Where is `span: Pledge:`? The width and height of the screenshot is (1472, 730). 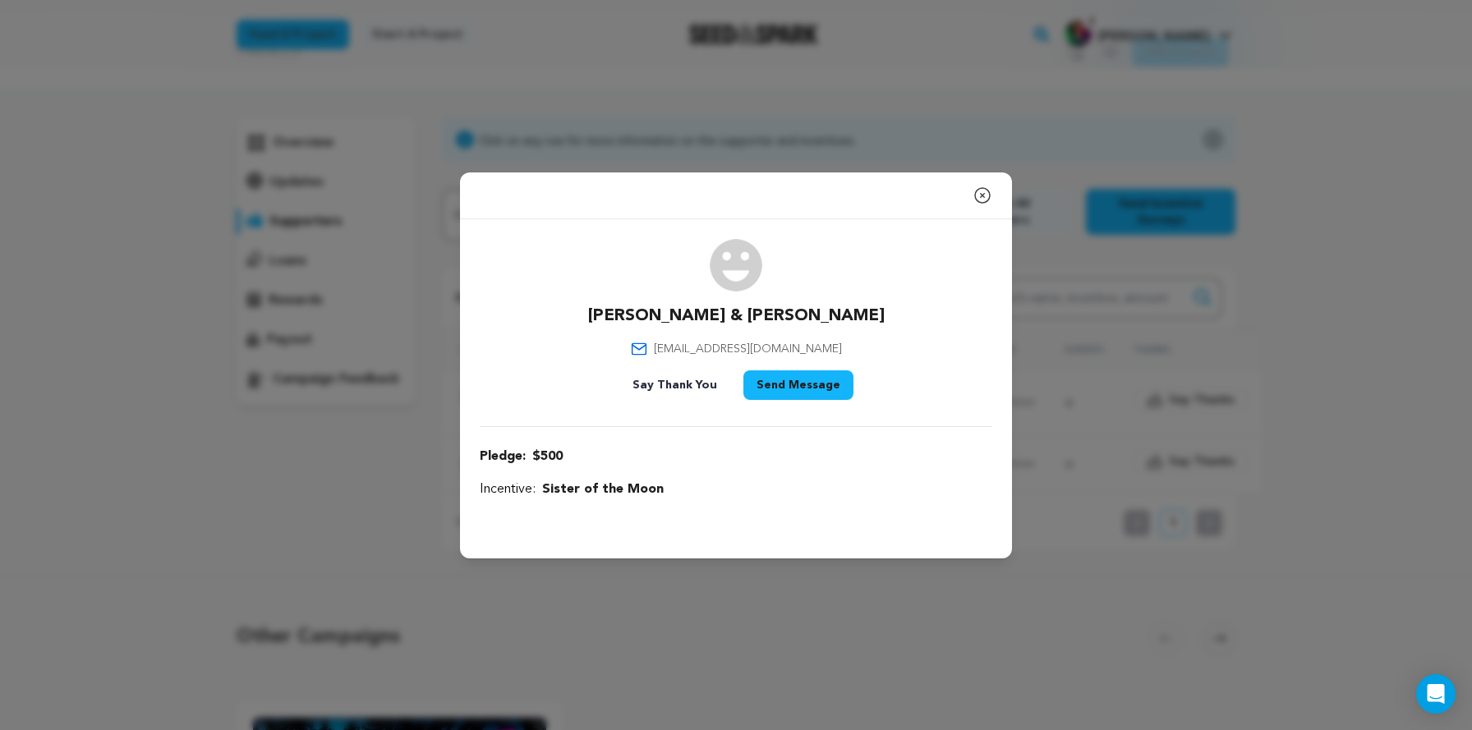
span: Pledge: is located at coordinates (503, 457).